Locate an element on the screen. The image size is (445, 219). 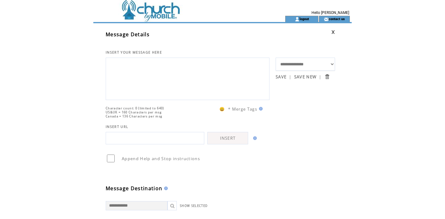
span: * Merge Tags is located at coordinates (243, 109).